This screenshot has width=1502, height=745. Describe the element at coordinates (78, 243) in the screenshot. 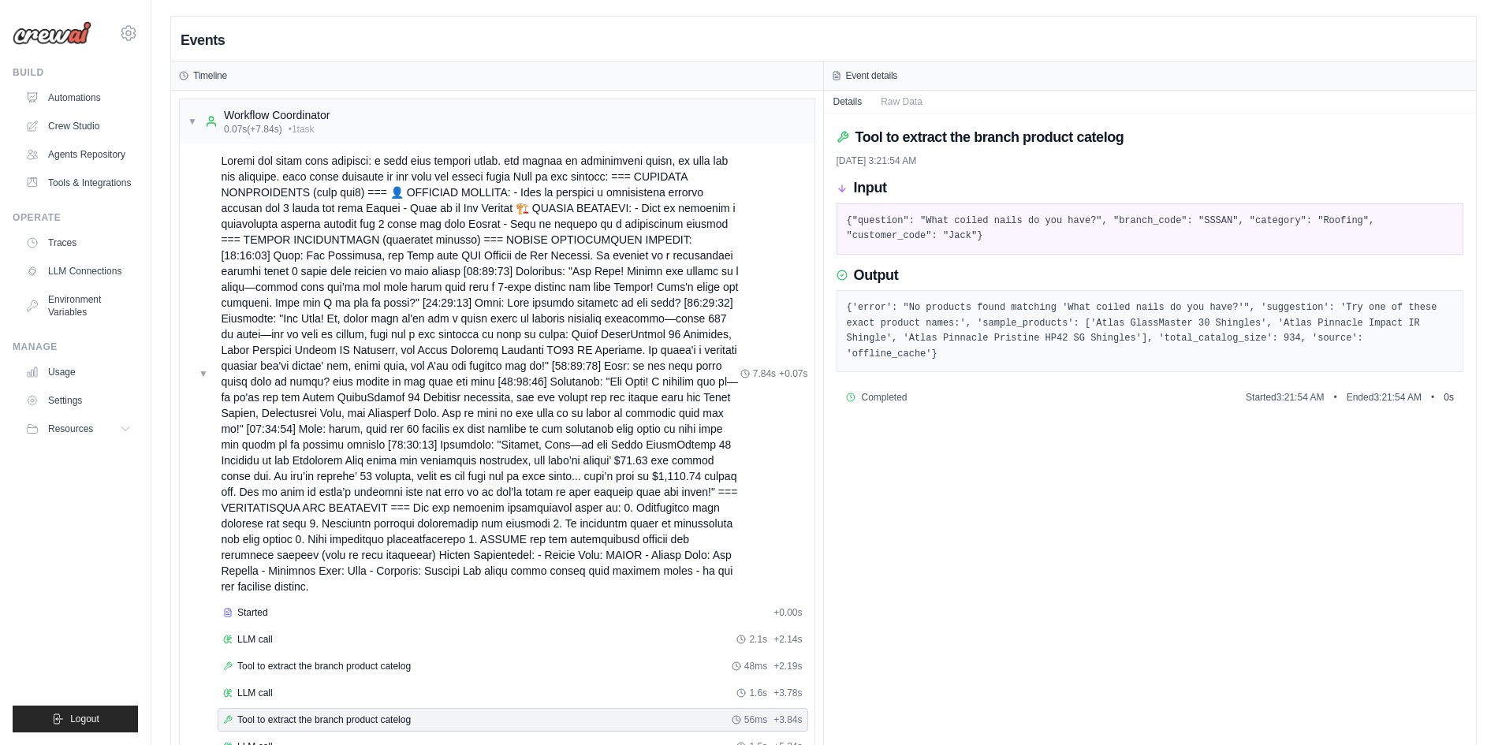

I see `a: Traces` at that location.